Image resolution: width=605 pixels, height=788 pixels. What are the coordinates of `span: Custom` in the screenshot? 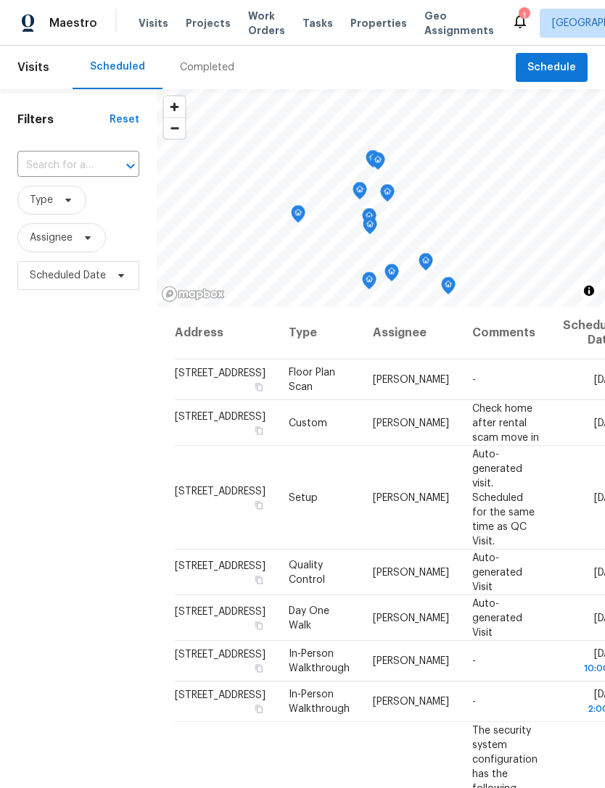 It's located at (308, 423).